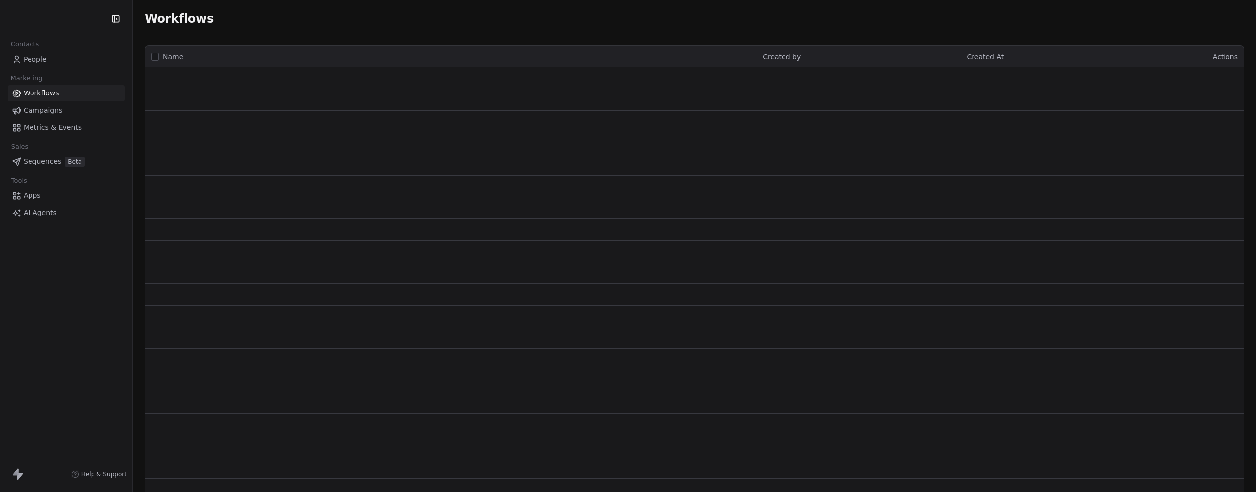 The height and width of the screenshot is (492, 1256). Describe the element at coordinates (99, 475) in the screenshot. I see `a: Help & Support` at that location.